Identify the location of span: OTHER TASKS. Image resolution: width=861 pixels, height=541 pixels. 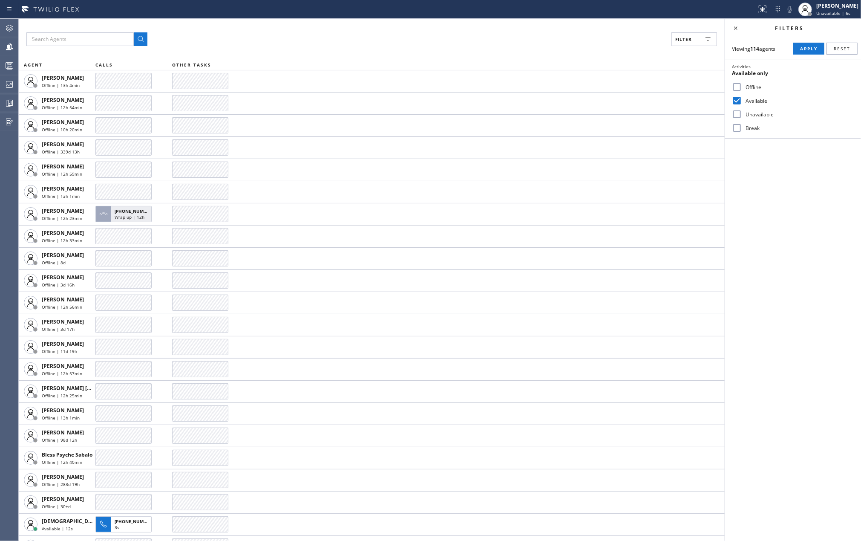
(192, 65).